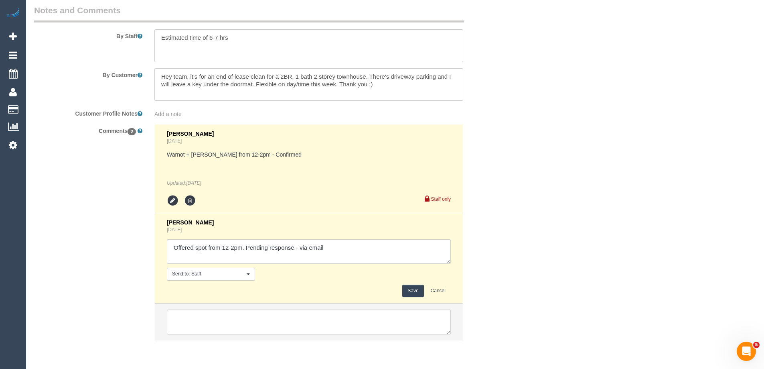 This screenshot has height=369, width=764. Describe the element at coordinates (168, 114) in the screenshot. I see `span: Add a note` at that location.